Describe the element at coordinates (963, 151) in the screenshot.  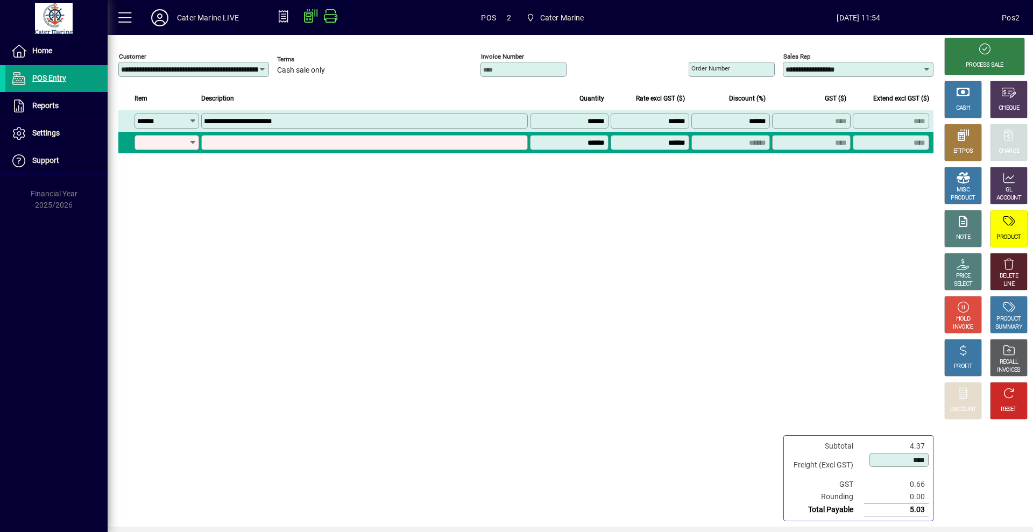
I see `div: EFTPOS` at that location.